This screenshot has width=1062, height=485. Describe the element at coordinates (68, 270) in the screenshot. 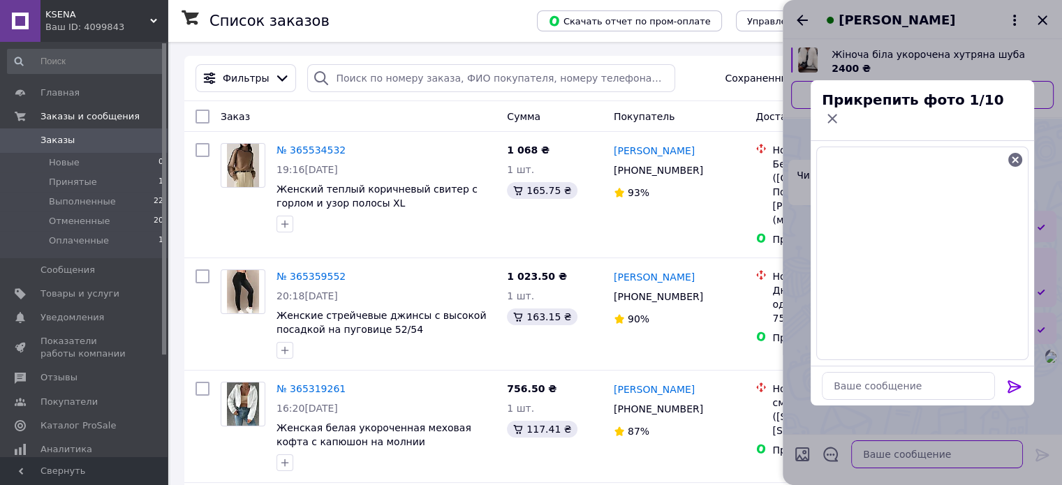

I see `span: Сообщения` at that location.